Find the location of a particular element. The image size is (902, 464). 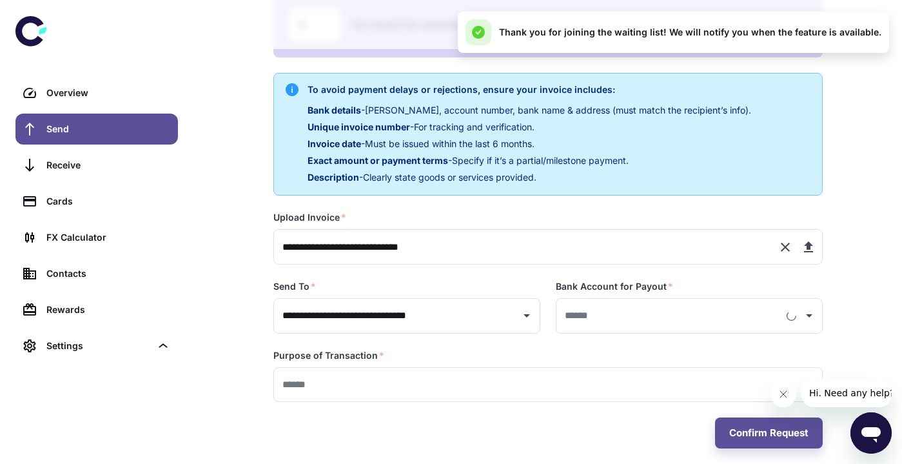

a: FX Calculator is located at coordinates (97, 237).